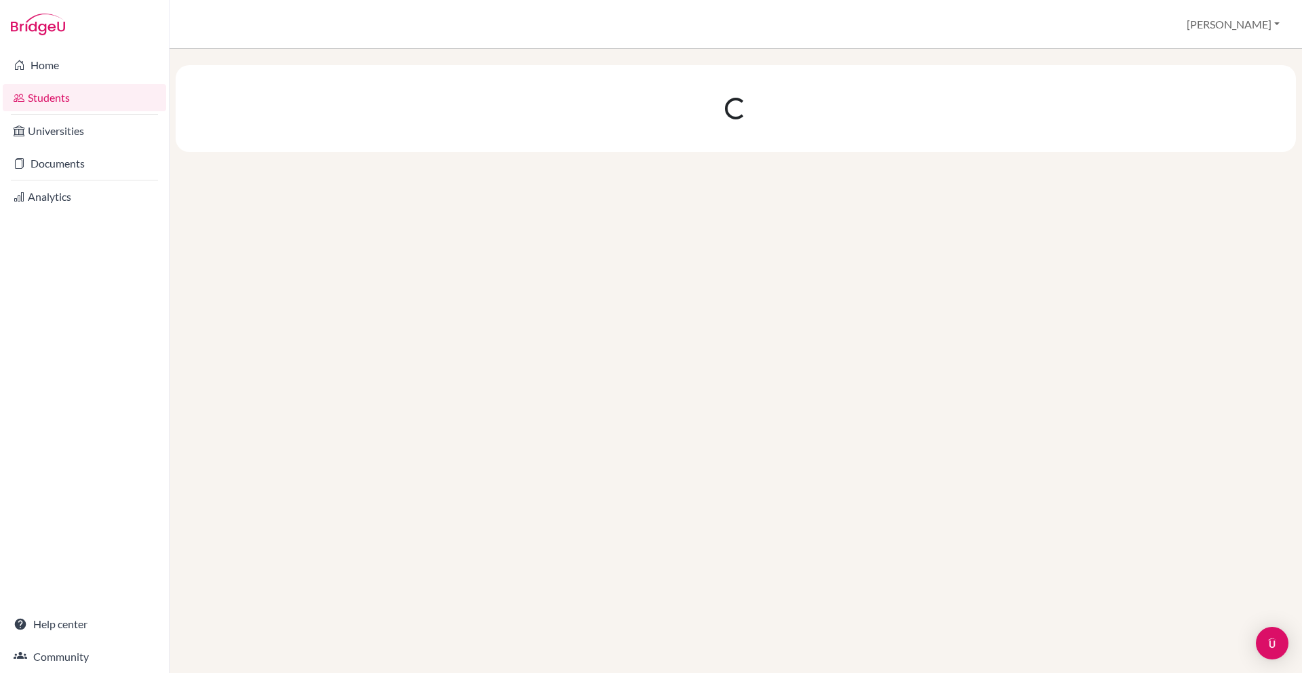 The width and height of the screenshot is (1302, 673). What do you see at coordinates (1272, 643) in the screenshot?
I see `div: Open Intercom Messenger` at bounding box center [1272, 643].